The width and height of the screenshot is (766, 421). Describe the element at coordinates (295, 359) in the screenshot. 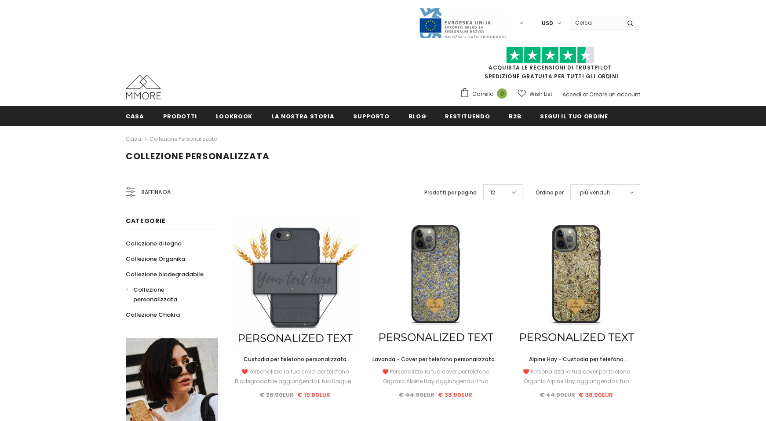

I see `a: Custodia per telefono personalizzata biodegradabile - nera` at that location.